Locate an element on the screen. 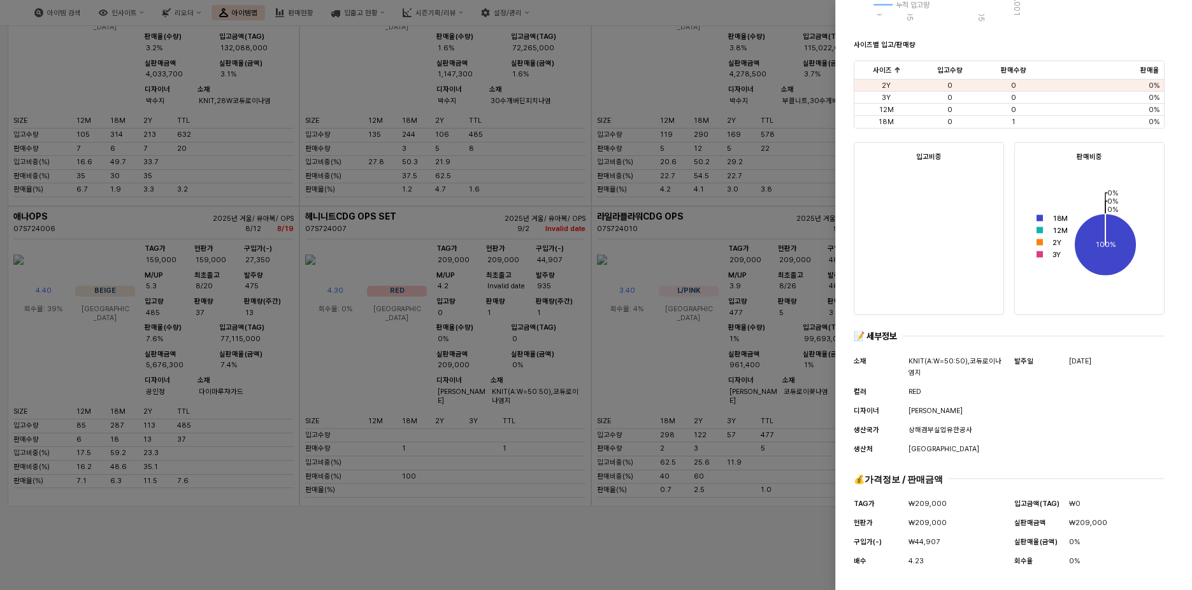  span: 구입가(-) is located at coordinates (868, 542).